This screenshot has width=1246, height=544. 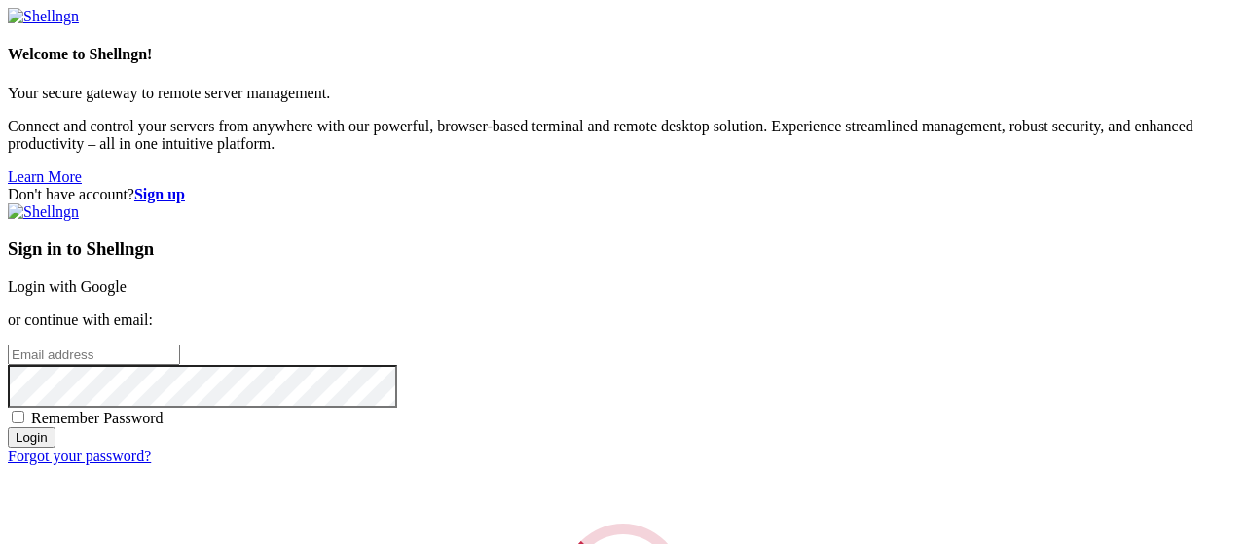 I want to click on p: Your secure gateway to remote server management., so click(x=623, y=93).